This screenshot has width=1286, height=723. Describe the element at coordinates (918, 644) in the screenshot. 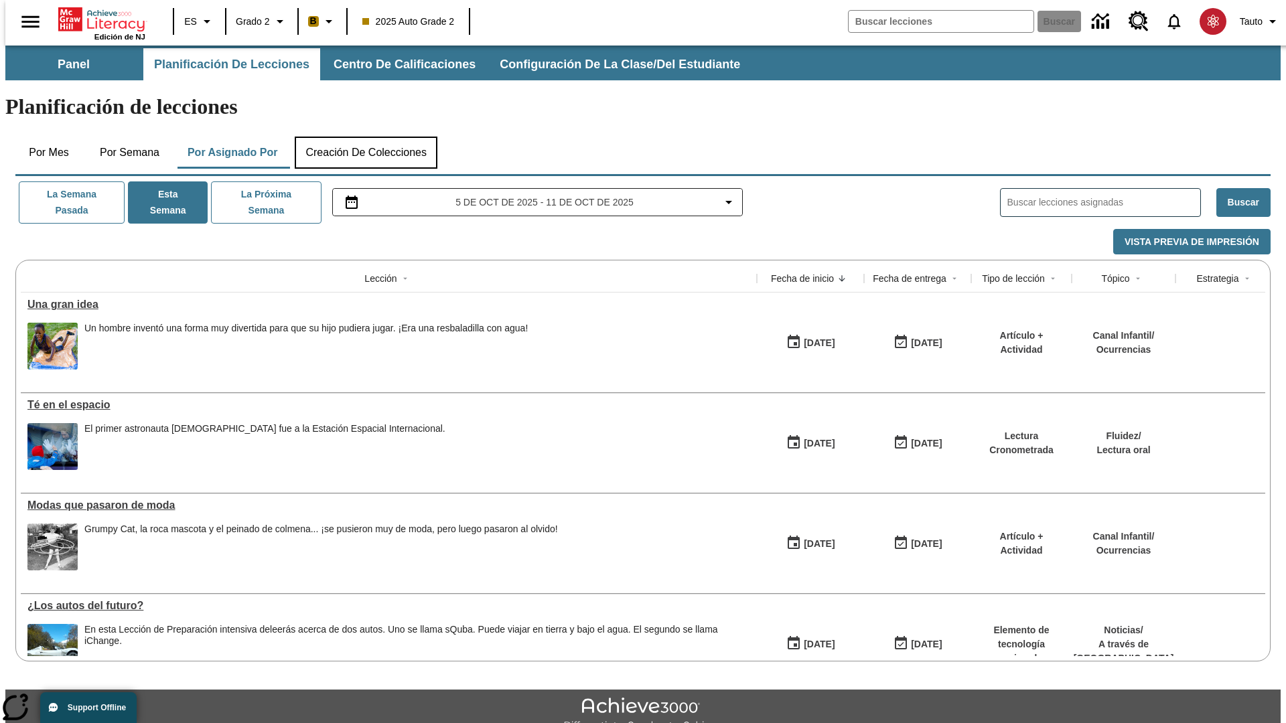

I see `button: 08/01/26: Último día en que podrá accederse la lección` at that location.